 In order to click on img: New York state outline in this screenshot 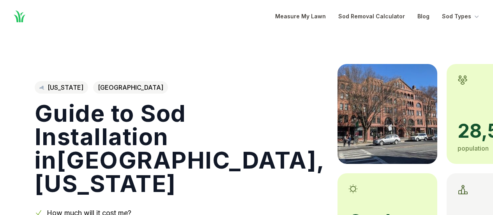, I will do `click(42, 88)`.